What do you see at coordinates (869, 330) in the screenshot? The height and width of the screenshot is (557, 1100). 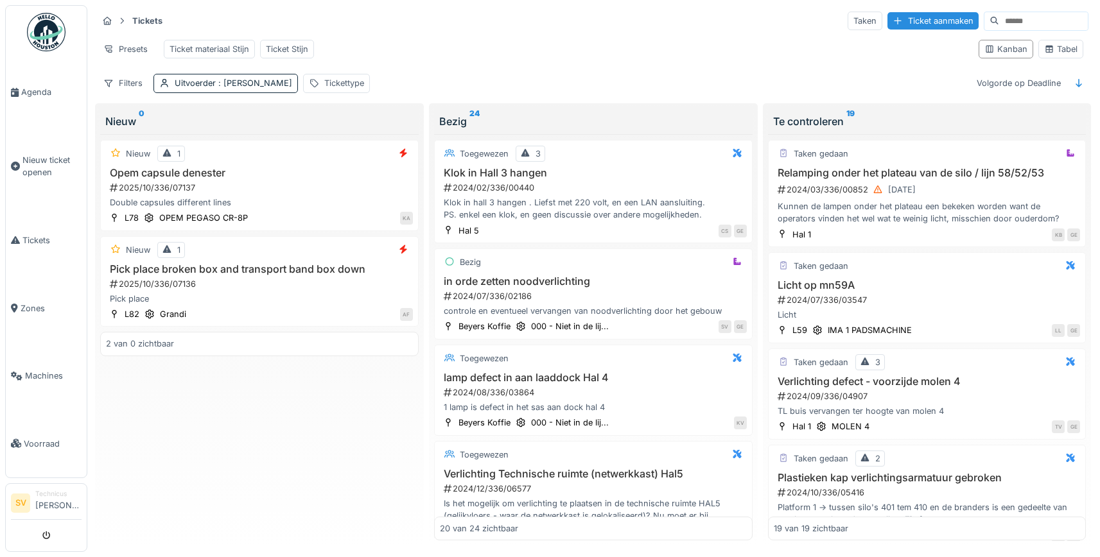 I see `div: IMA 1 PADSMACHINE` at bounding box center [869, 330].